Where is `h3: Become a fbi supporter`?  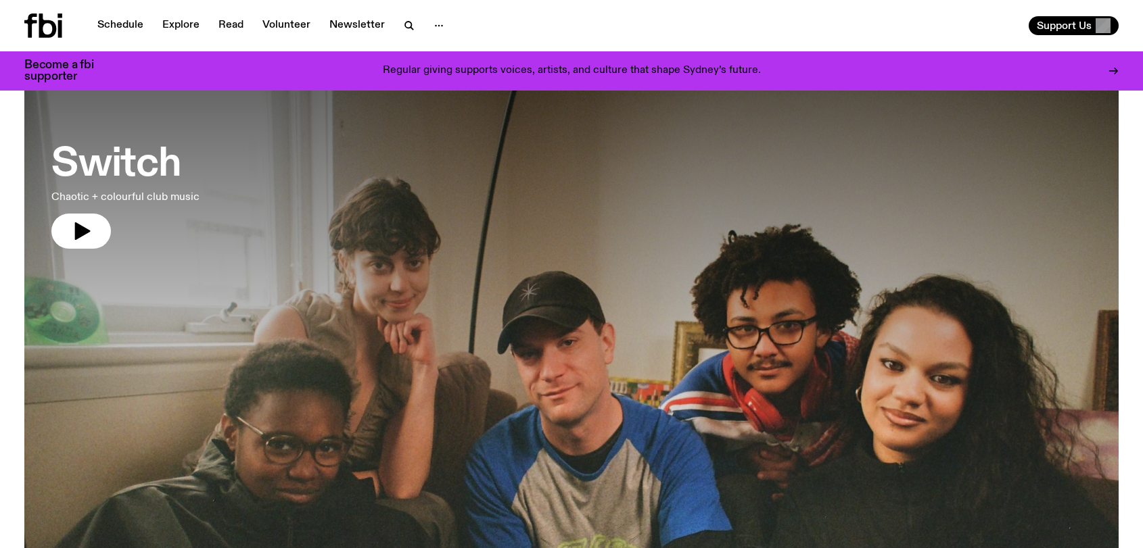
h3: Become a fbi supporter is located at coordinates (68, 71).